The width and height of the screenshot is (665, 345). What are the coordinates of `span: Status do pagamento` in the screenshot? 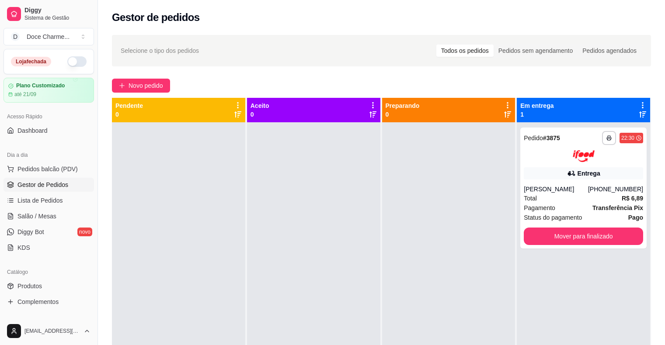 It's located at (553, 218).